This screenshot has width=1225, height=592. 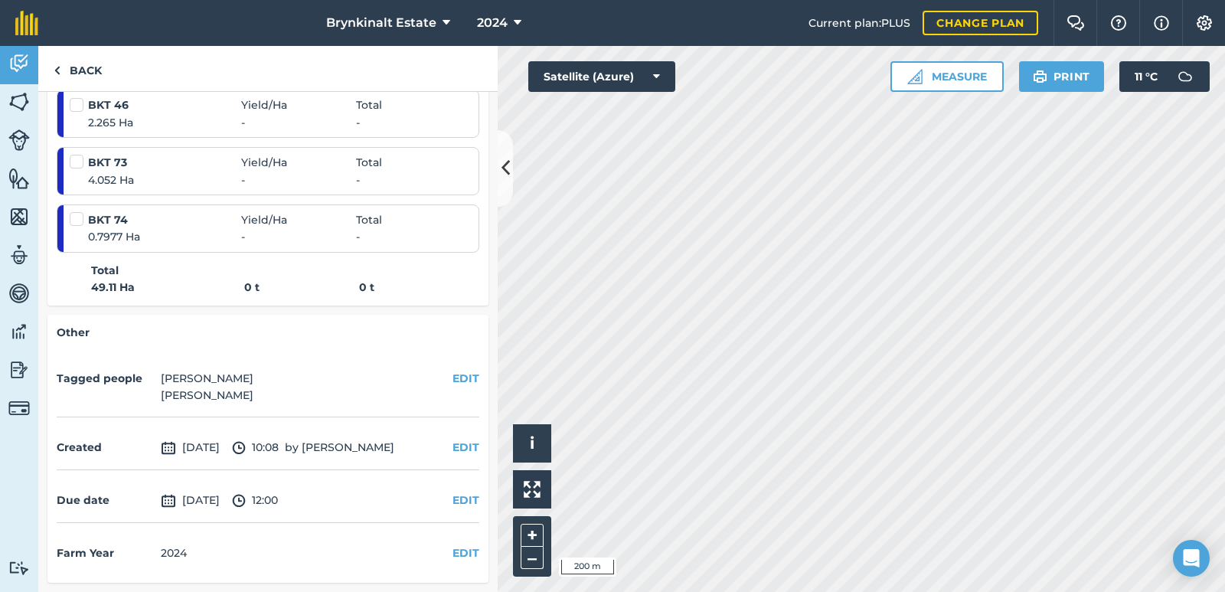 What do you see at coordinates (1076, 23) in the screenshot?
I see `img: Two speech bubbles overlapping with the left bubble in the forefront` at bounding box center [1076, 23].